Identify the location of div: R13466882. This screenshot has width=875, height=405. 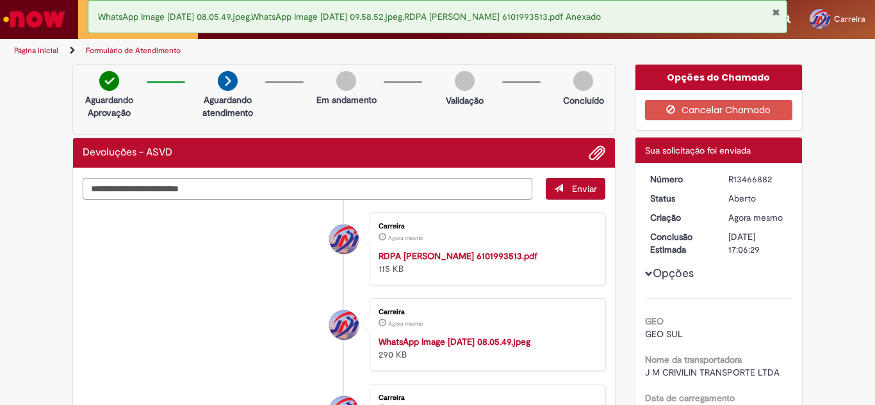
(758, 179).